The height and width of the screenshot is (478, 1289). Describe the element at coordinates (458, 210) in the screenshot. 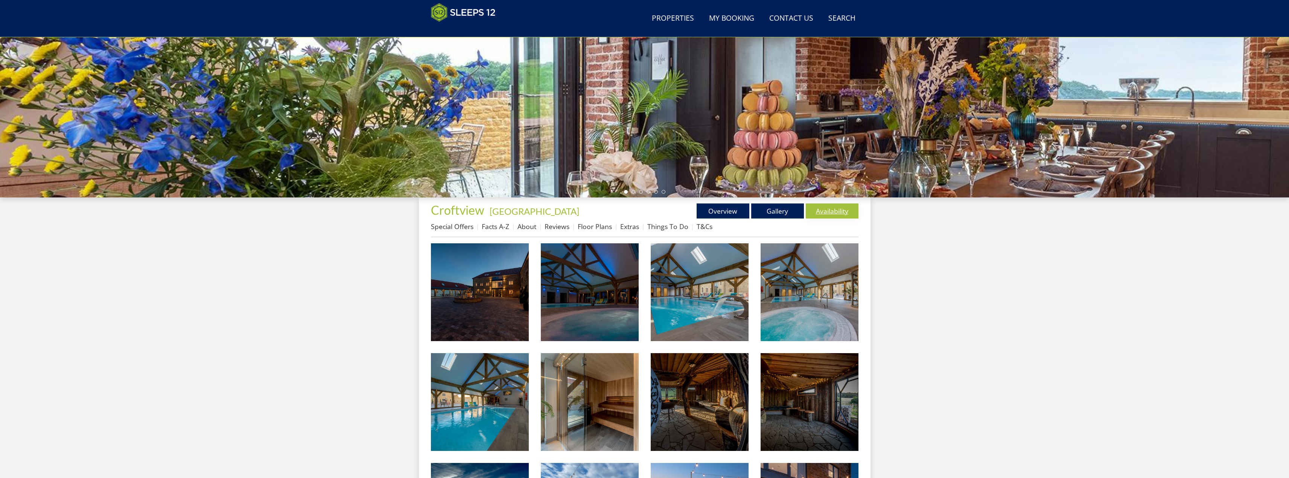

I see `span: Croftview` at that location.